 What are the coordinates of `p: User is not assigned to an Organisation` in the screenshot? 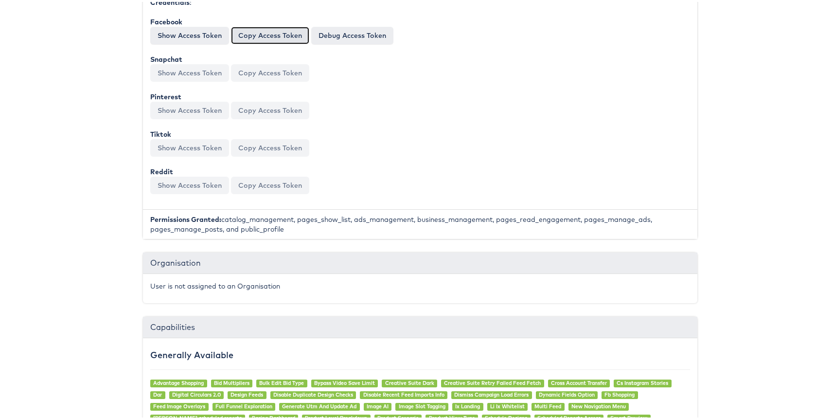 It's located at (420, 284).